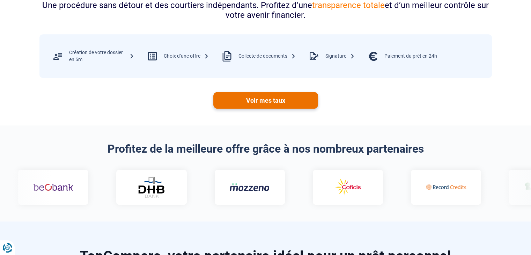 The width and height of the screenshot is (531, 255). What do you see at coordinates (411, 56) in the screenshot?
I see `div: Paiement du prêt en 24h` at bounding box center [411, 56].